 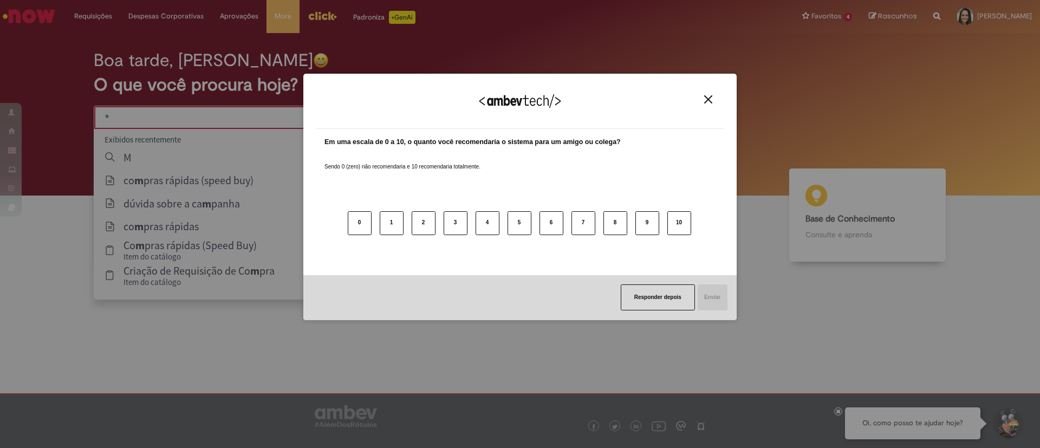 I want to click on button: 0, so click(x=360, y=223).